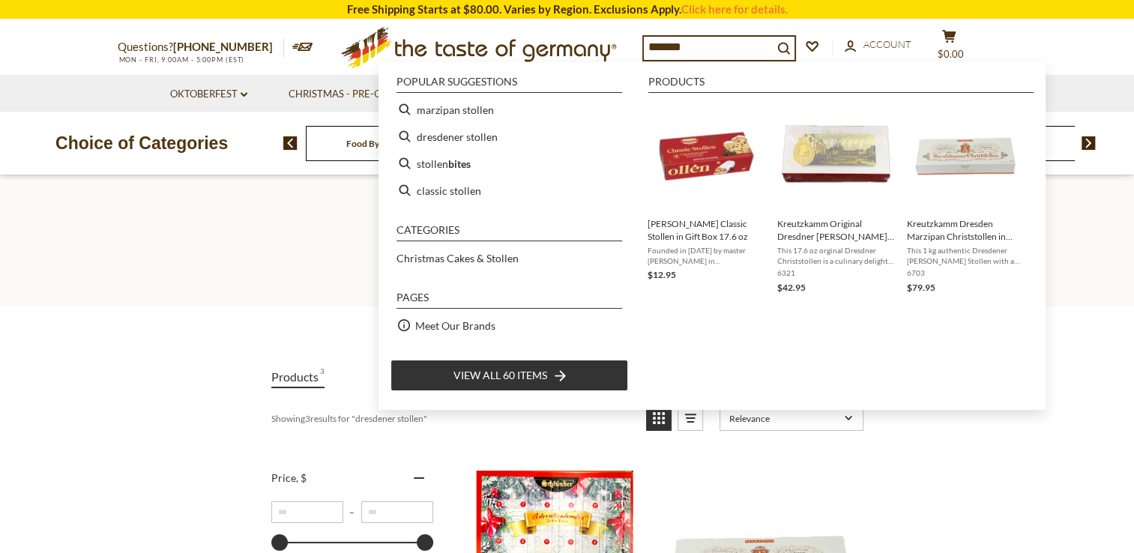 This screenshot has width=1134, height=553. What do you see at coordinates (784, 418) in the screenshot?
I see `span: Relevance` at bounding box center [784, 418].